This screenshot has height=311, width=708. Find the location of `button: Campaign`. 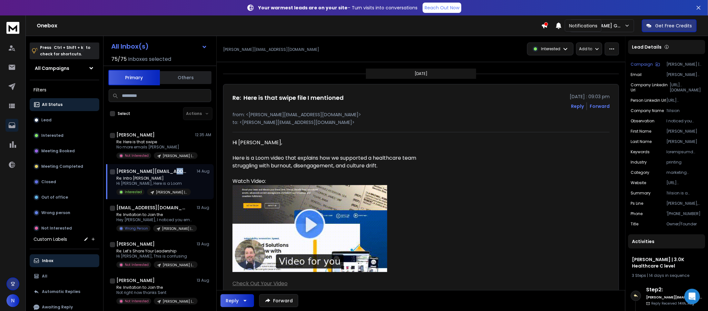

button: Campaign is located at coordinates (645, 64).